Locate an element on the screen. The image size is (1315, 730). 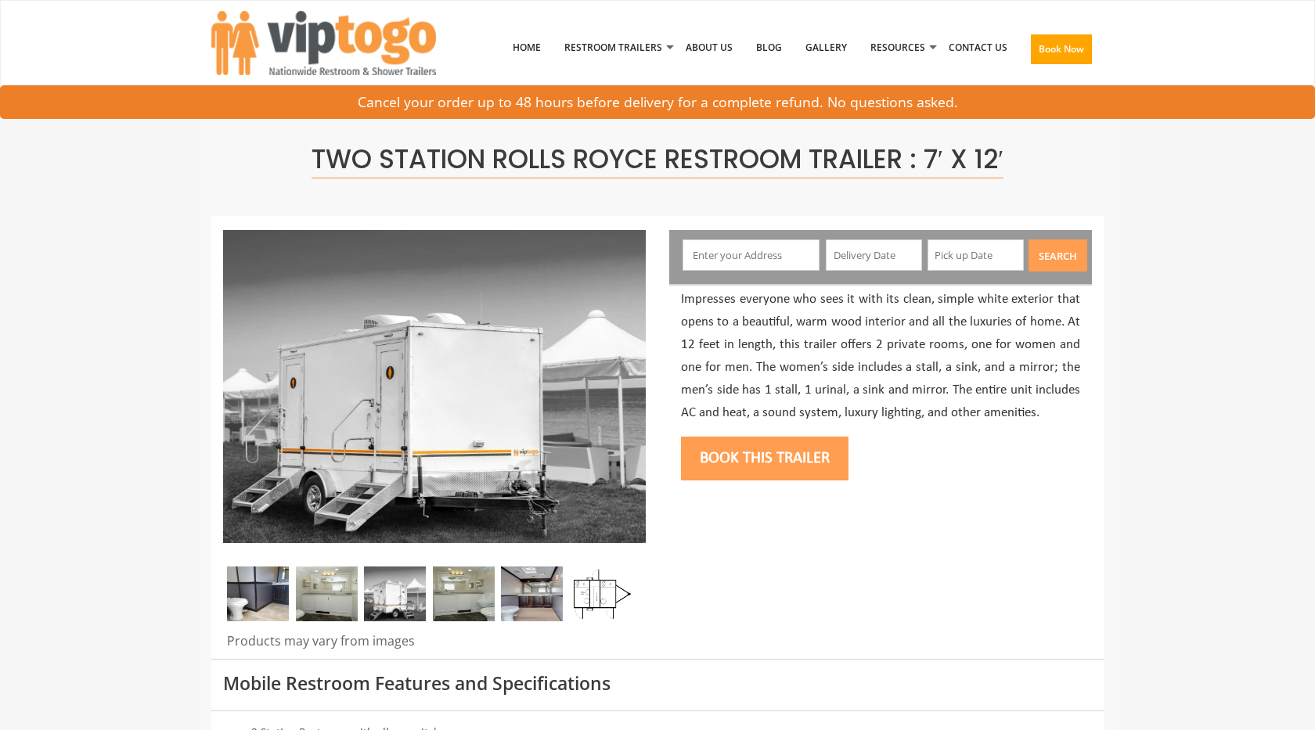
button: Search is located at coordinates (1058, 255).